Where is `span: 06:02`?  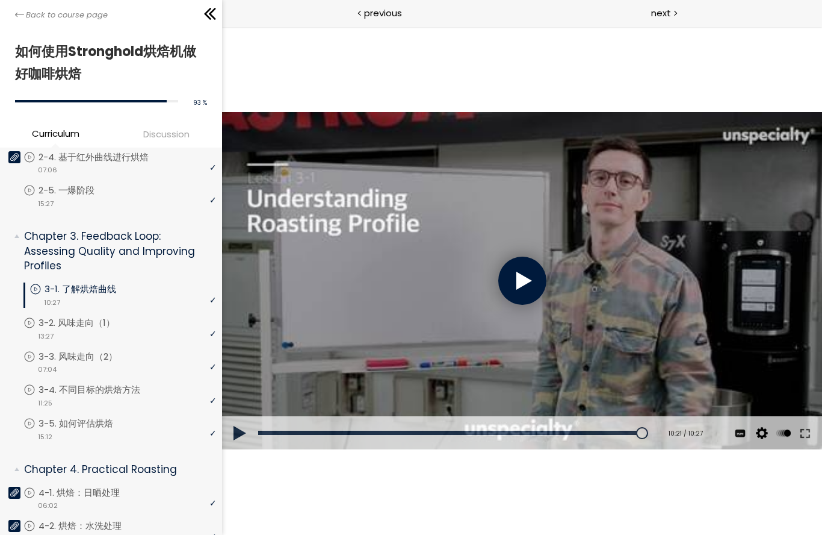 span: 06:02 is located at coordinates (48, 505).